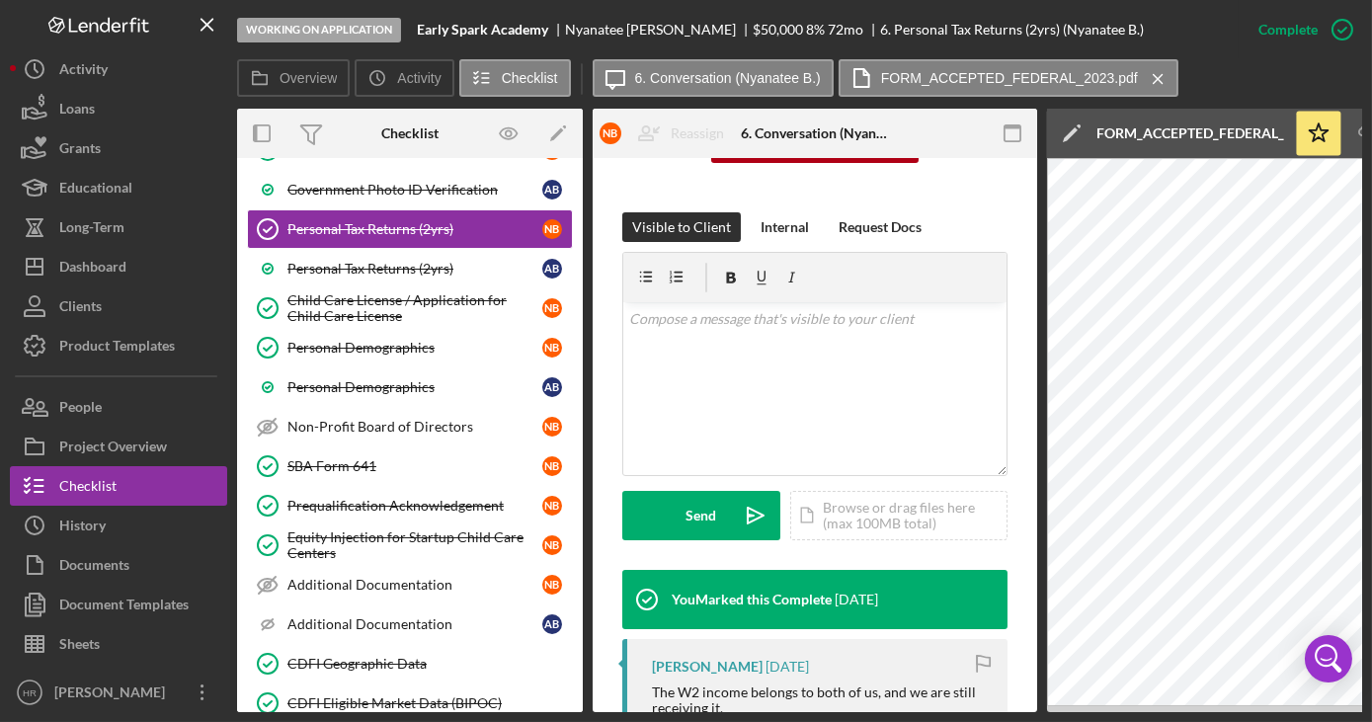  Describe the element at coordinates (119, 346) in the screenshot. I see `button: Product Templates` at that location.